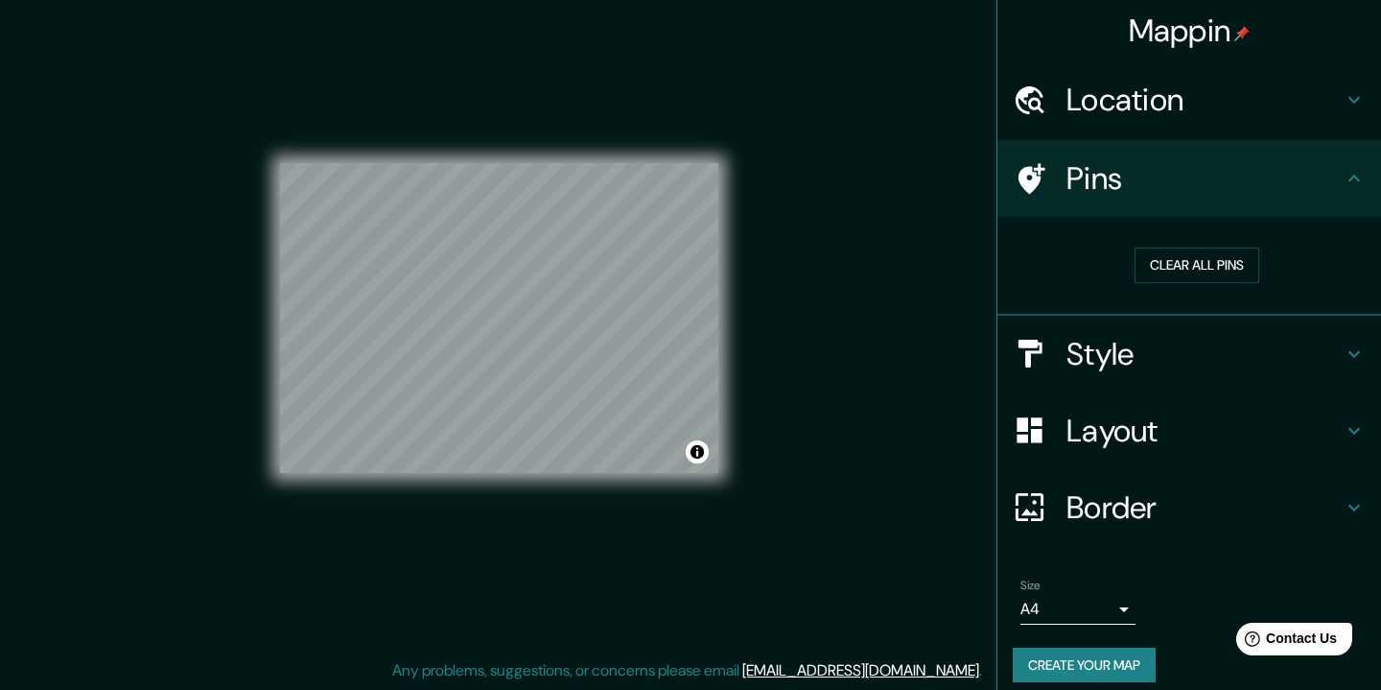 The image size is (1381, 690). I want to click on div: Style, so click(1189, 354).